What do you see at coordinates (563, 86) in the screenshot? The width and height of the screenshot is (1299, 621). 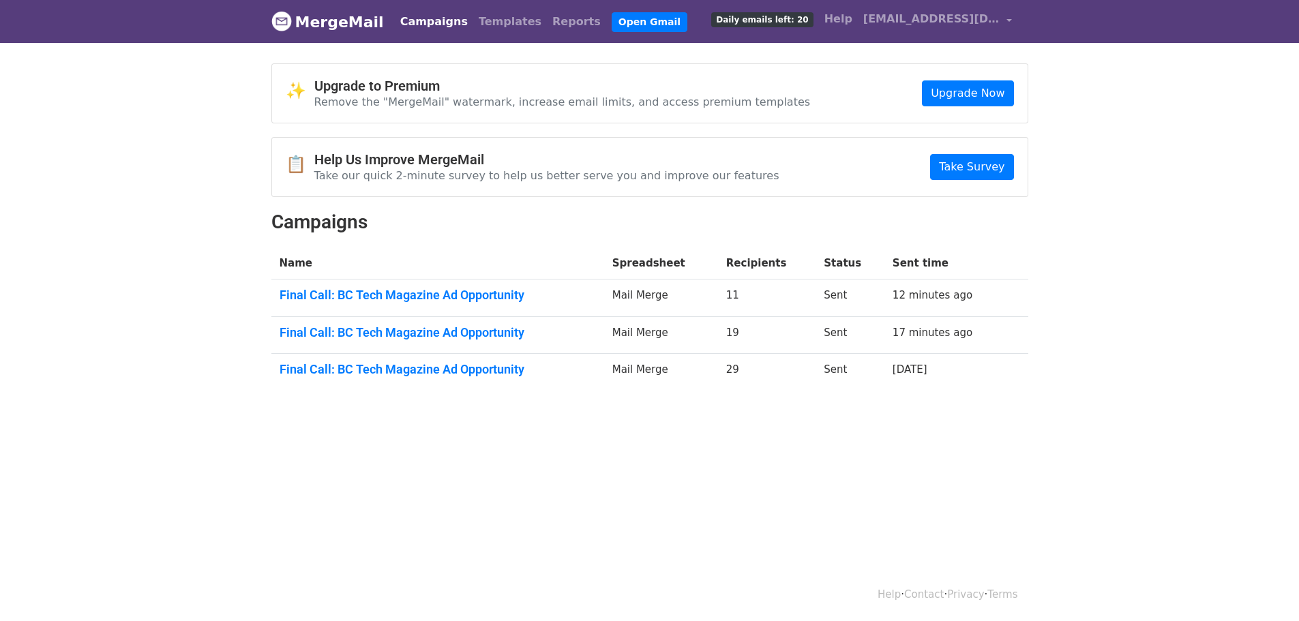 I see `h4: Upgrade to Premium` at bounding box center [563, 86].